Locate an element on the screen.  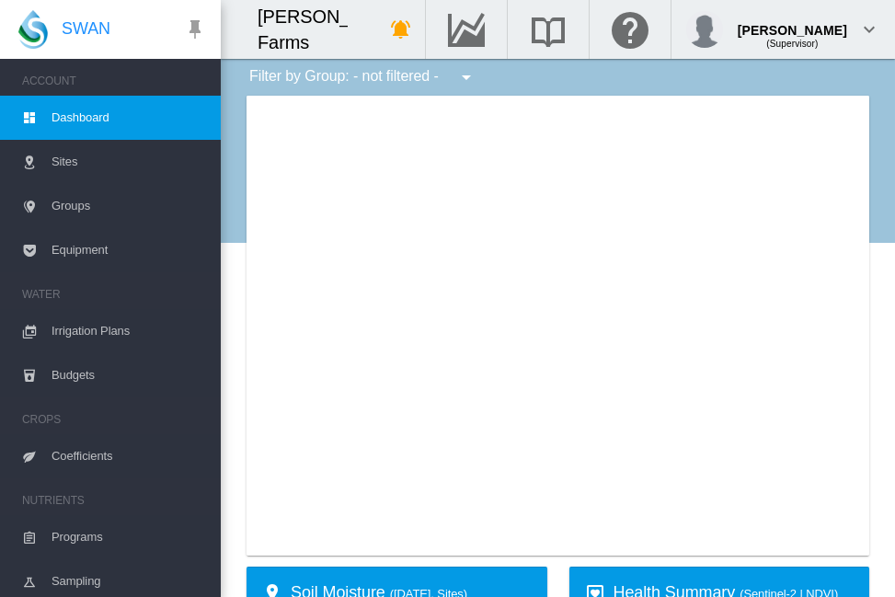
span: (Supervisor) is located at coordinates (792, 43).